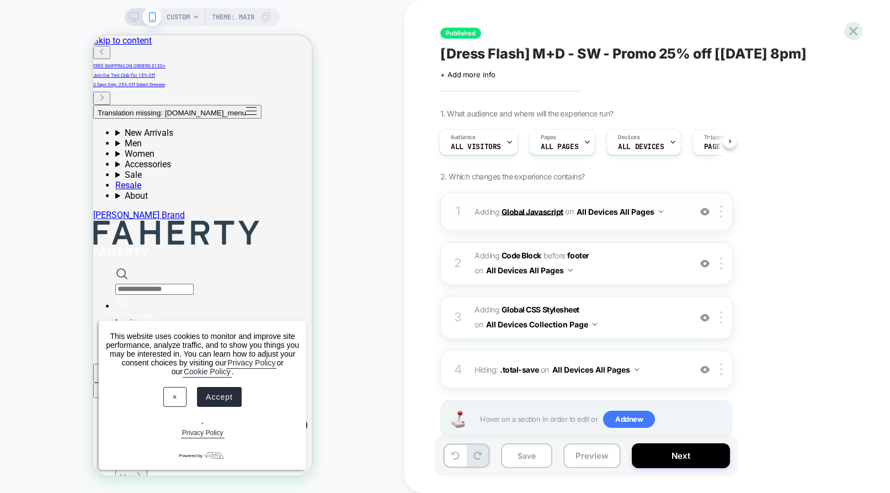 The image size is (890, 493). I want to click on span: Published, so click(461, 33).